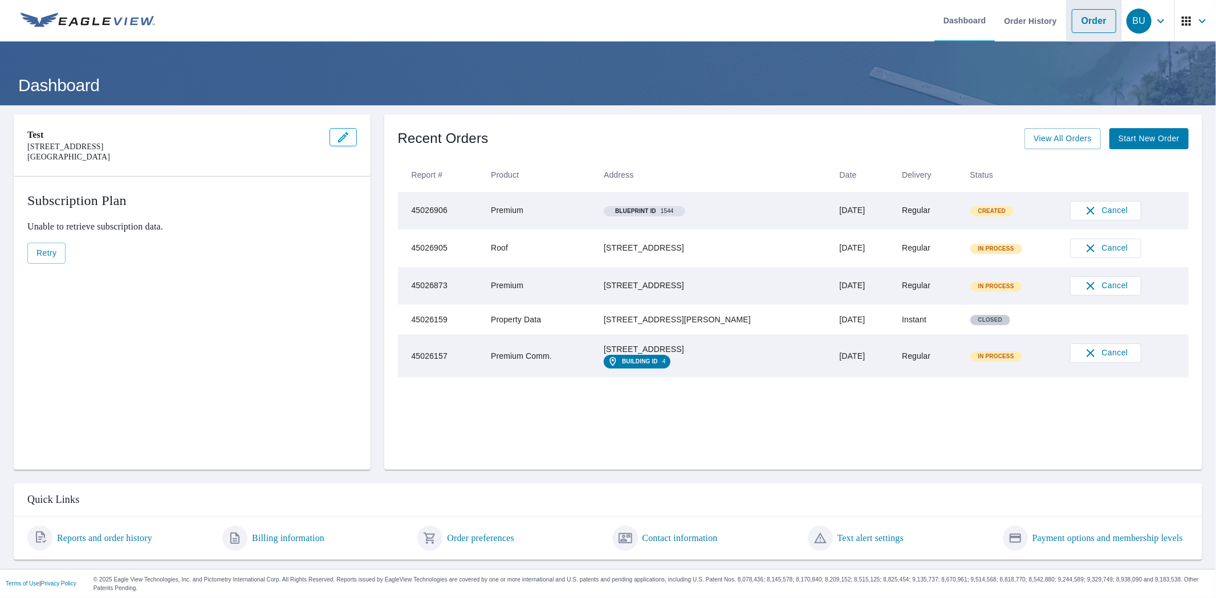  I want to click on td: Roof, so click(538, 249).